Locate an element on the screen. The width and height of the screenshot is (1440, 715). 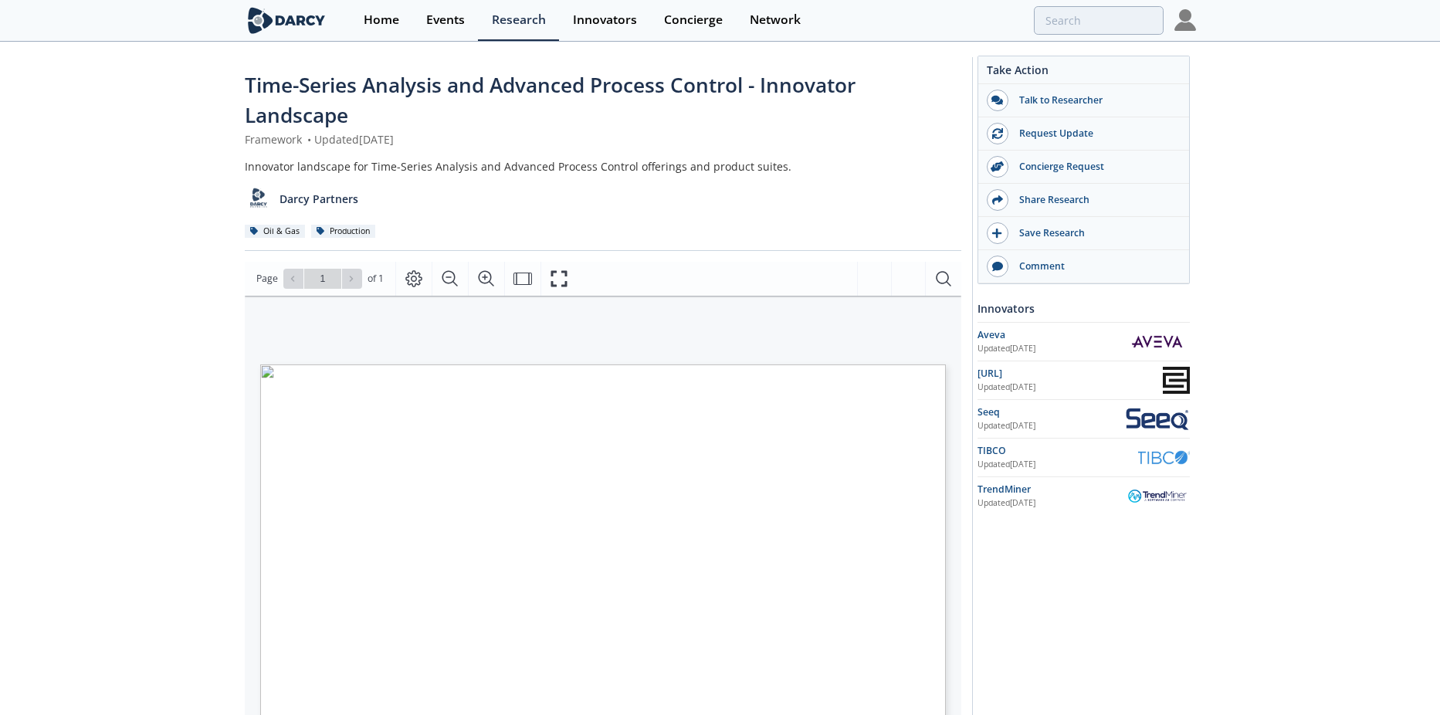
div: Events is located at coordinates (446, 20).